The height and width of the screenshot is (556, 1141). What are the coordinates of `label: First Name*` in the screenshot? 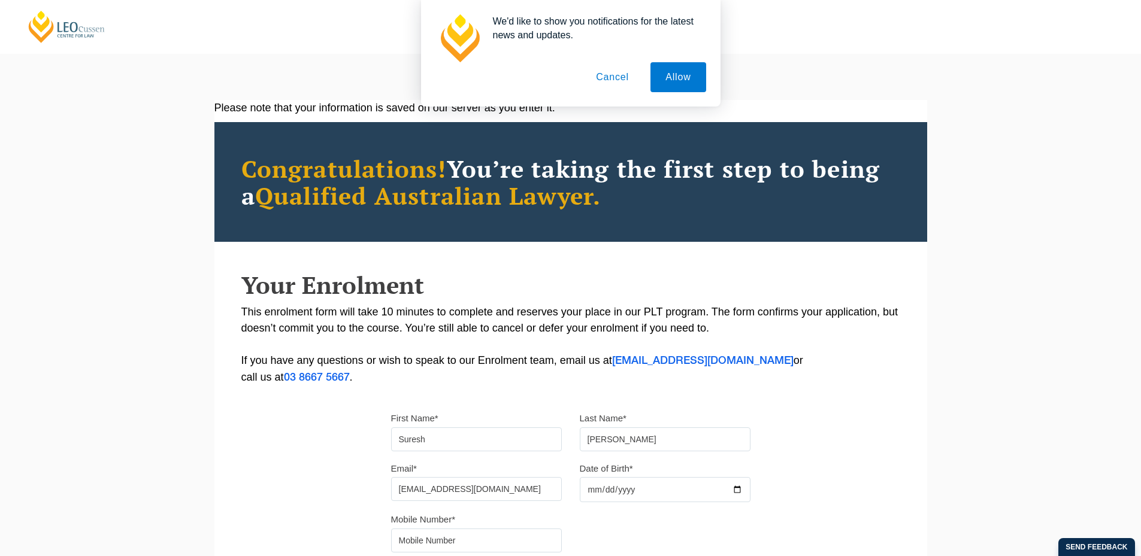 It's located at (414, 419).